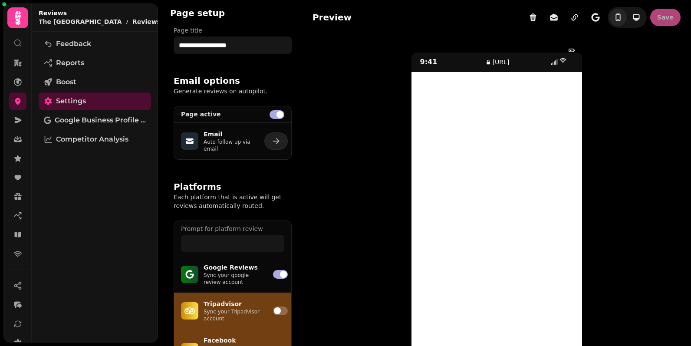  What do you see at coordinates (95, 82) in the screenshot?
I see `a: Boost` at bounding box center [95, 82].